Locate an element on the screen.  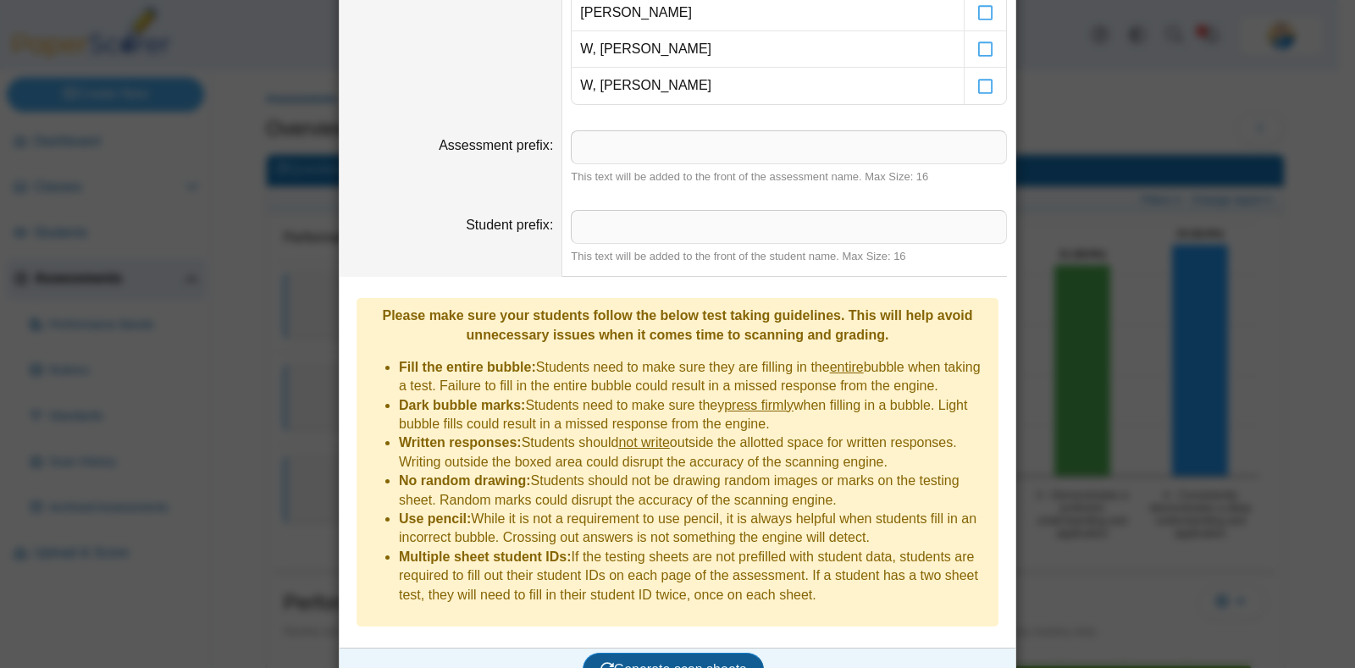
u: not write is located at coordinates (644, 442).